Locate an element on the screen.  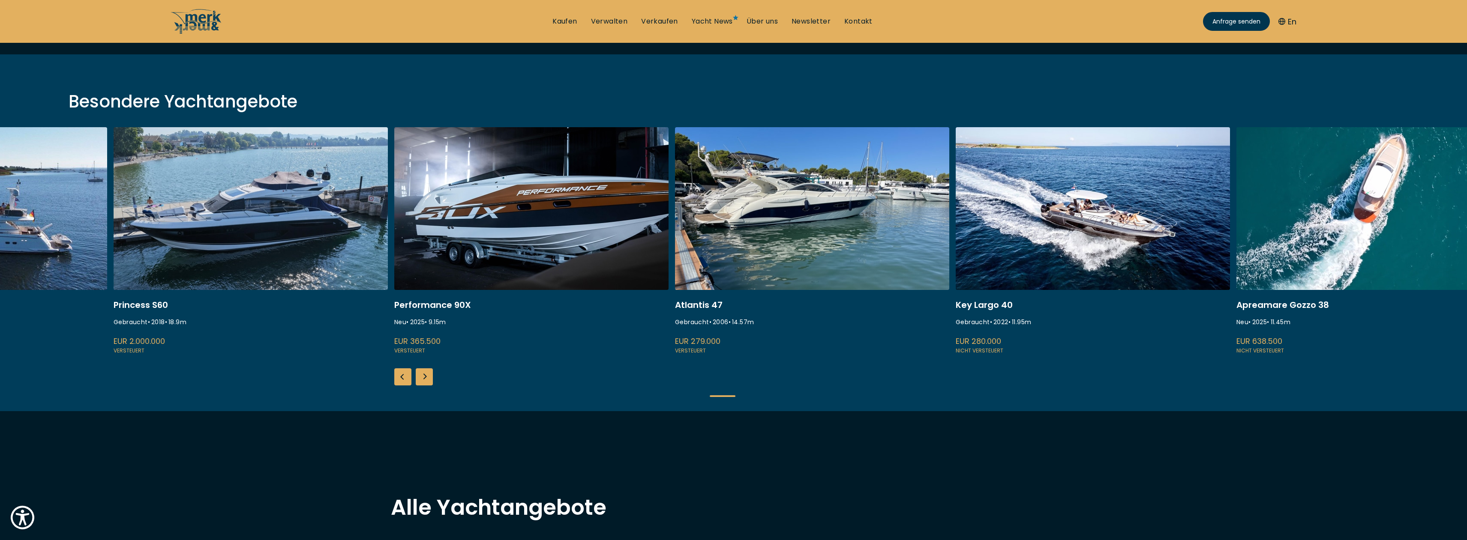
span: Anfrage senden is located at coordinates (1236, 21).